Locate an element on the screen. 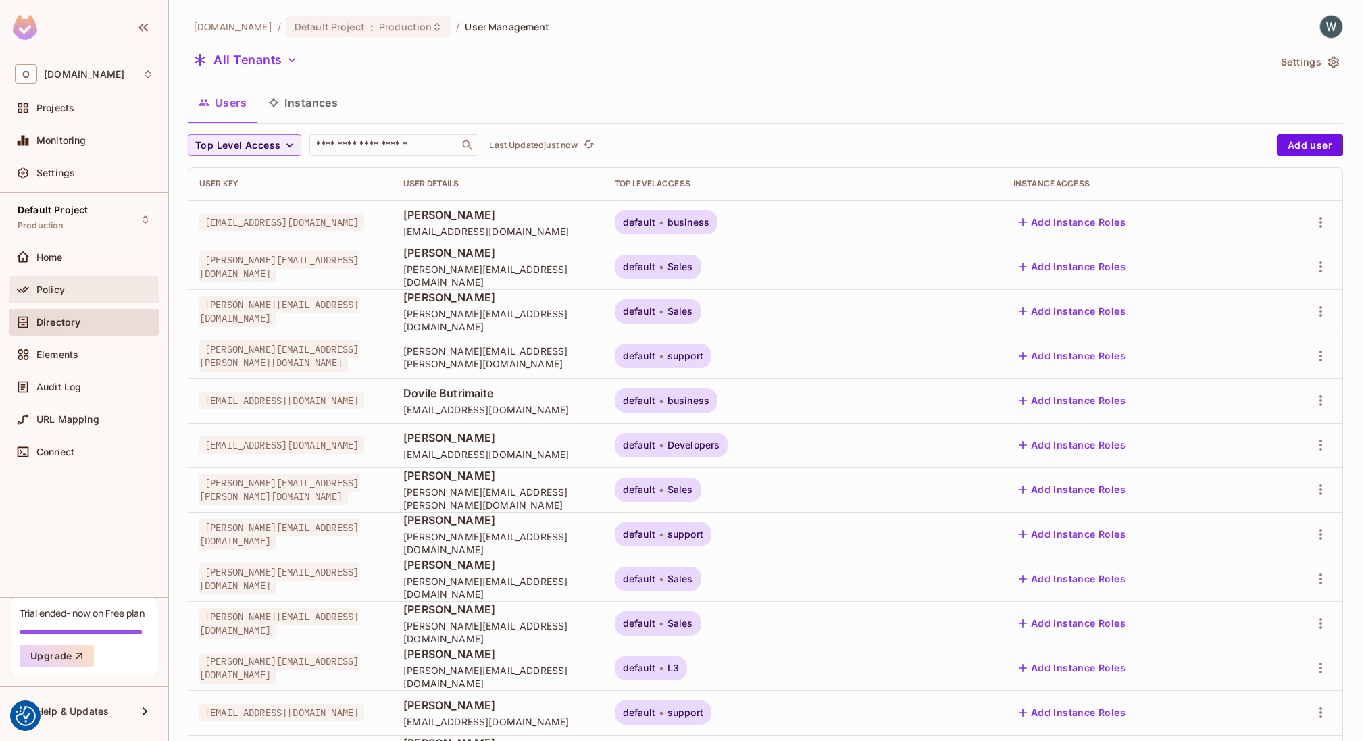 The width and height of the screenshot is (1362, 741). span: Help & Updates is located at coordinates (72, 711).